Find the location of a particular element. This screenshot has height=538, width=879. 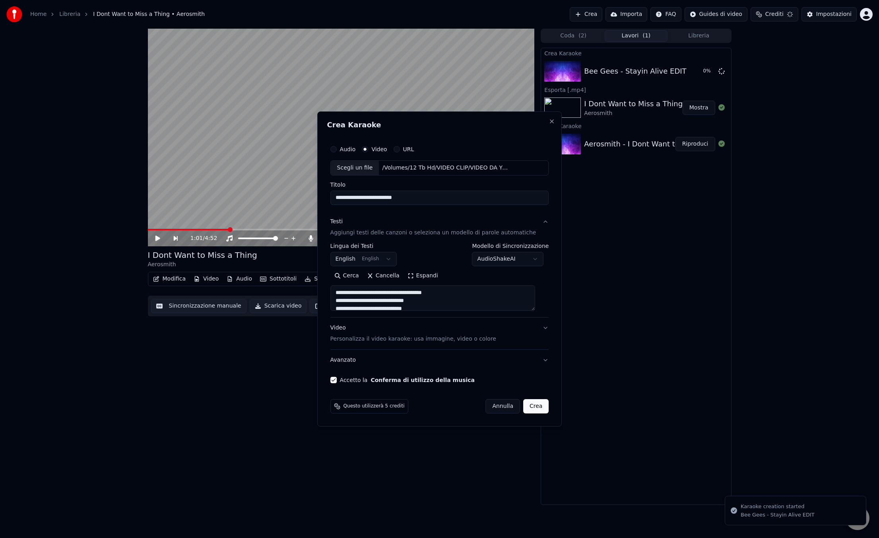

div: Video is located at coordinates (413, 333).